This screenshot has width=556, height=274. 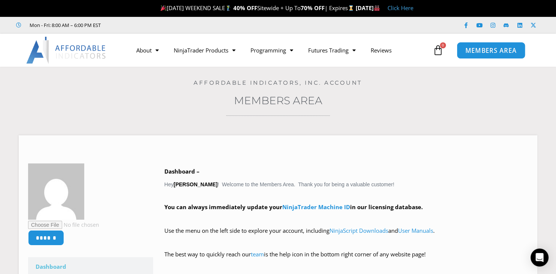 I want to click on img: fa20223873721691c5910a1455adaeea0e324a0e30ffee0d593c65250eb2771d, so click(x=56, y=191).